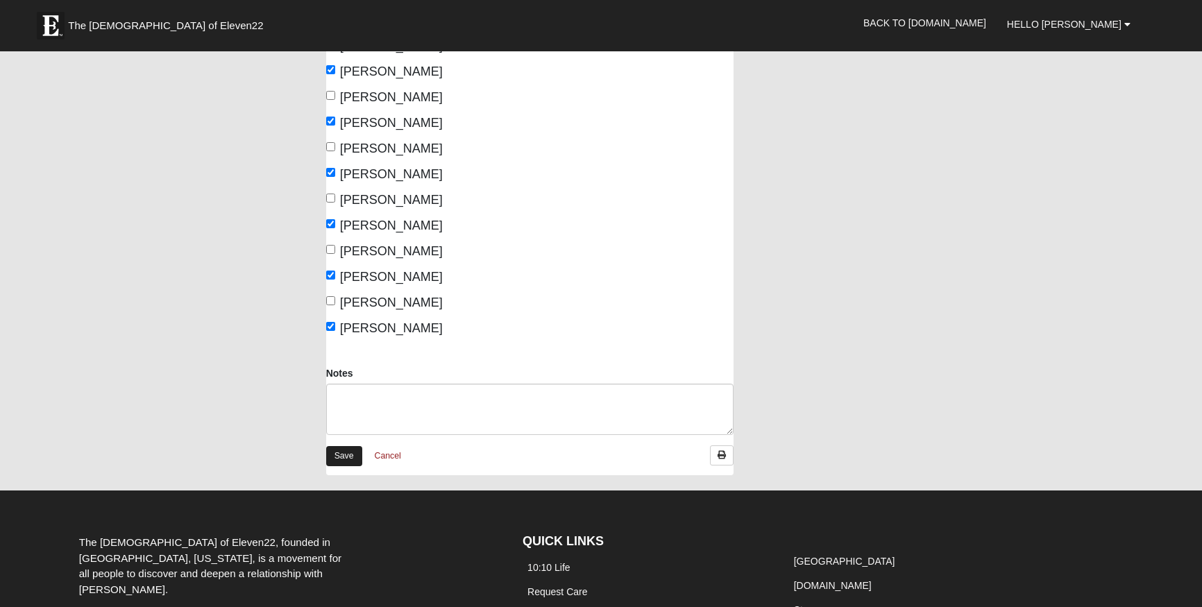 The height and width of the screenshot is (607, 1202). I want to click on img: Eleven22 logo, so click(51, 26).